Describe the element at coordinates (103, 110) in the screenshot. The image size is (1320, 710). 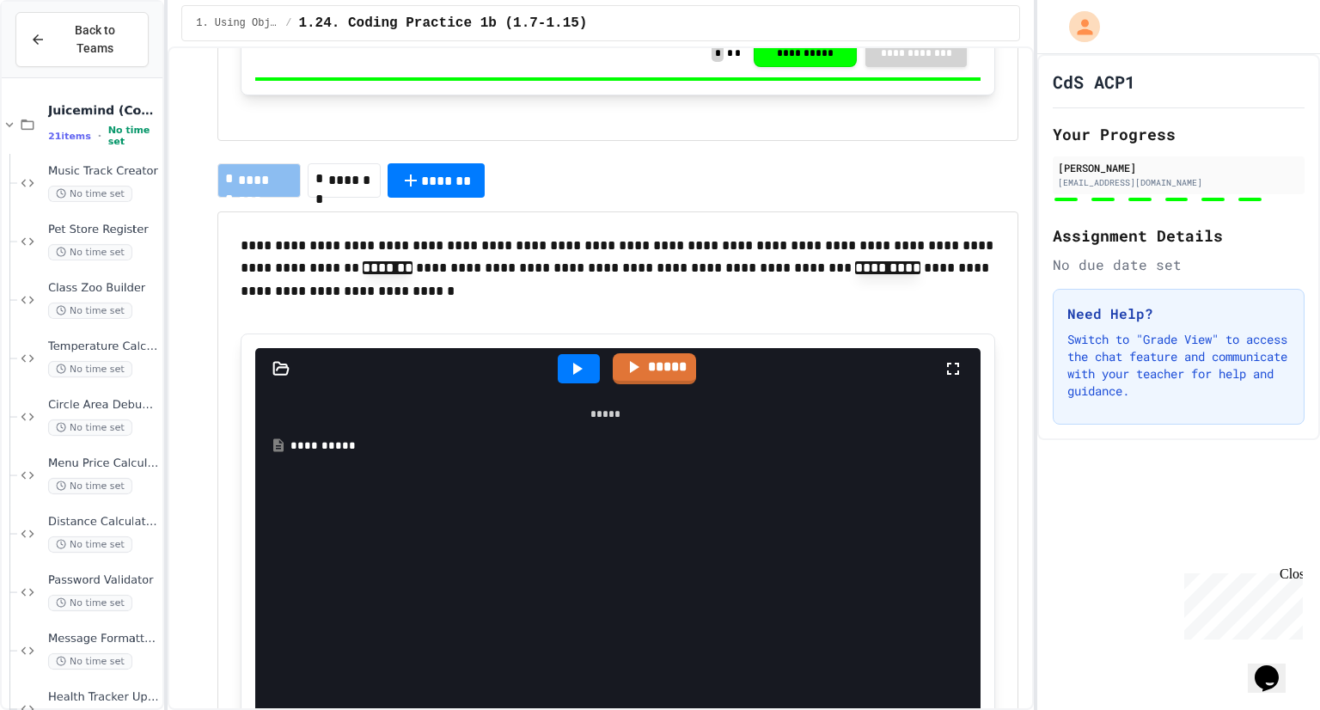
I see `span: Juicemind (Completed) Excersizes` at that location.